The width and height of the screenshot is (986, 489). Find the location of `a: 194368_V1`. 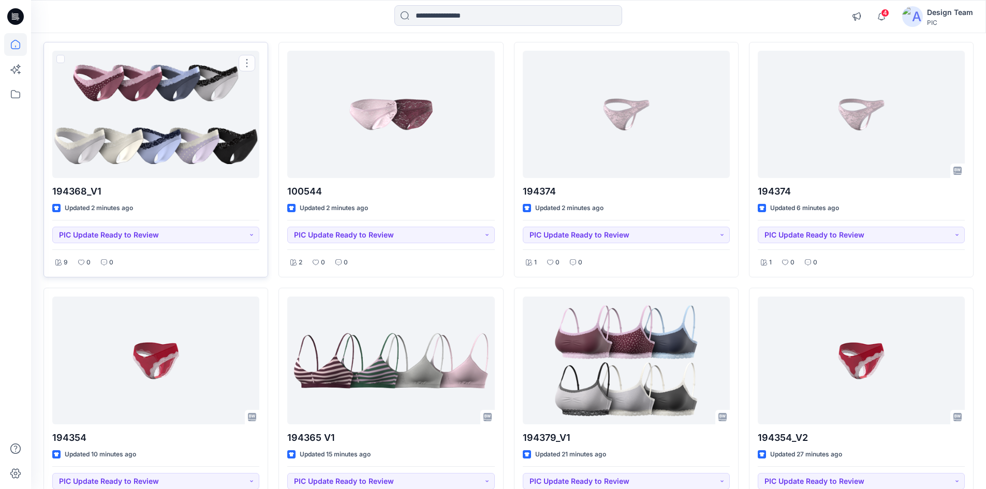

a: 194368_V1 is located at coordinates (156, 114).